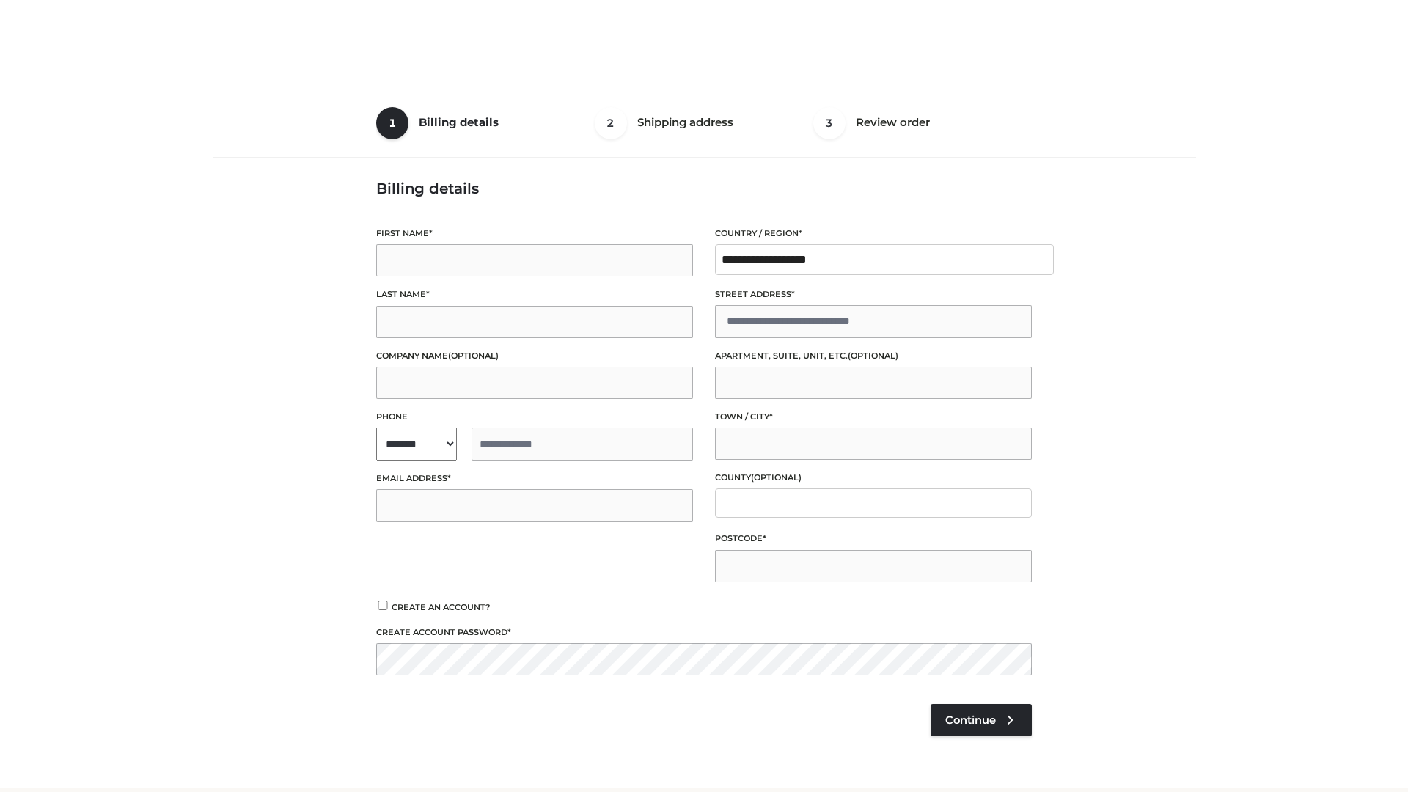 The width and height of the screenshot is (1408, 792). What do you see at coordinates (392, 123) in the screenshot?
I see `span: 1` at bounding box center [392, 123].